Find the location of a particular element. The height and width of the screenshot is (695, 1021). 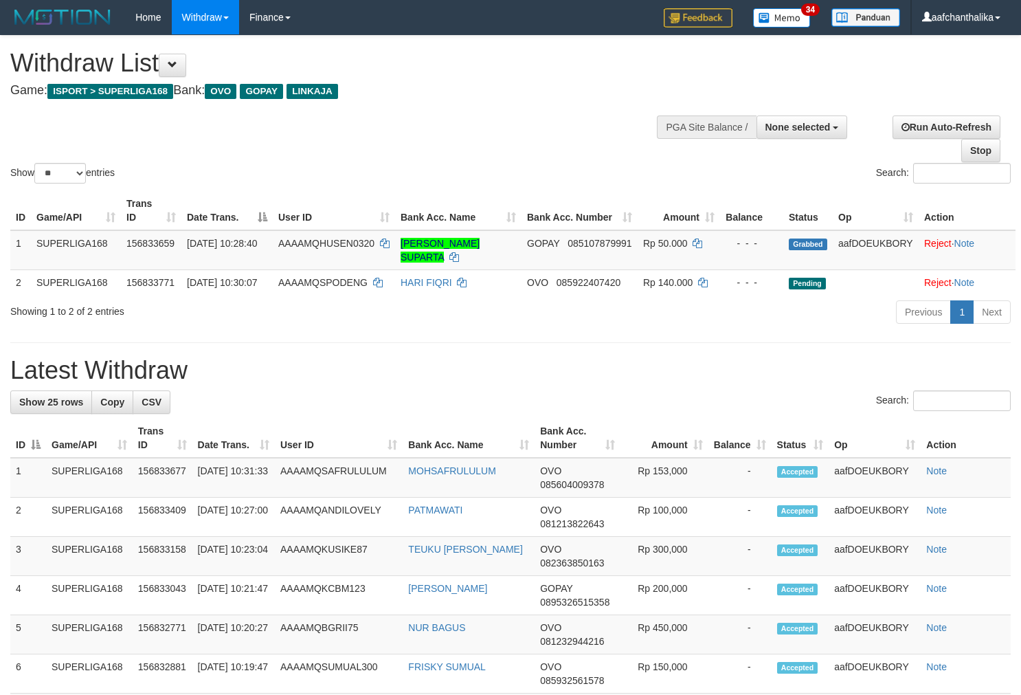

td: 6 is located at coordinates (28, 673).